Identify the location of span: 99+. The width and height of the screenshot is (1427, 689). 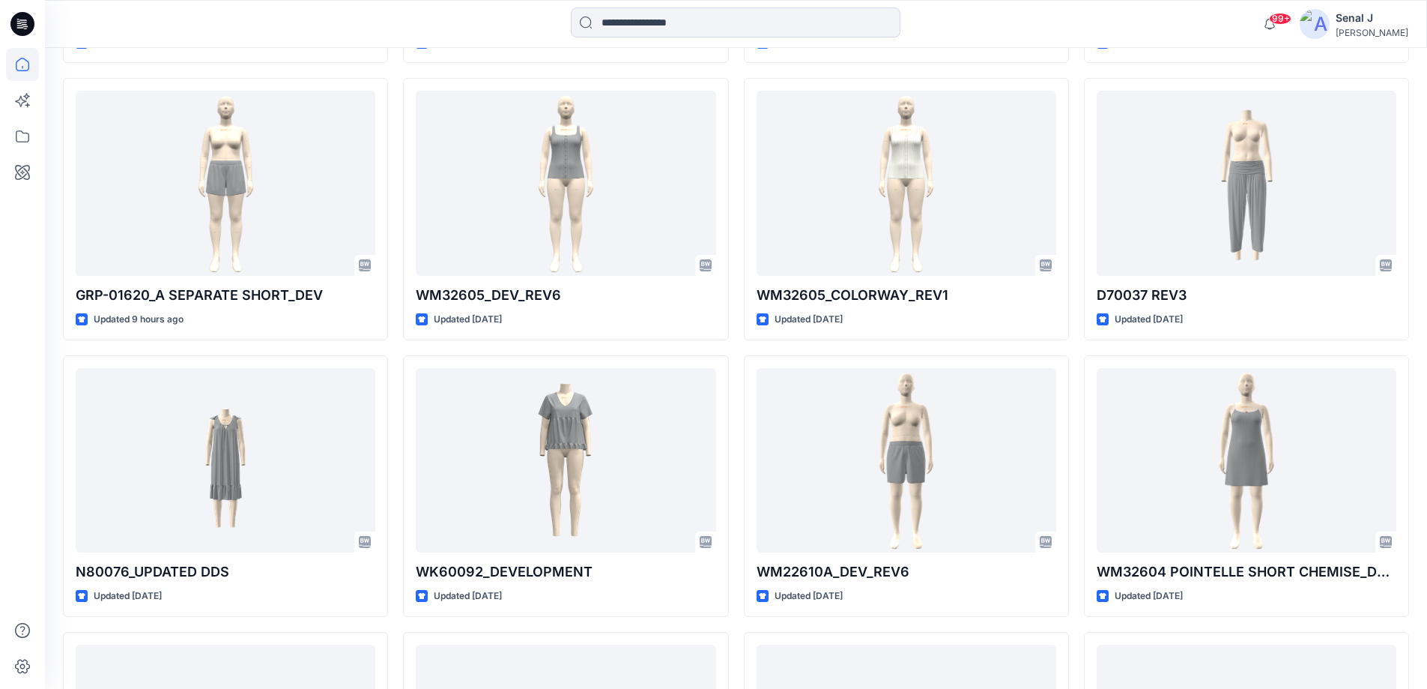
(1280, 19).